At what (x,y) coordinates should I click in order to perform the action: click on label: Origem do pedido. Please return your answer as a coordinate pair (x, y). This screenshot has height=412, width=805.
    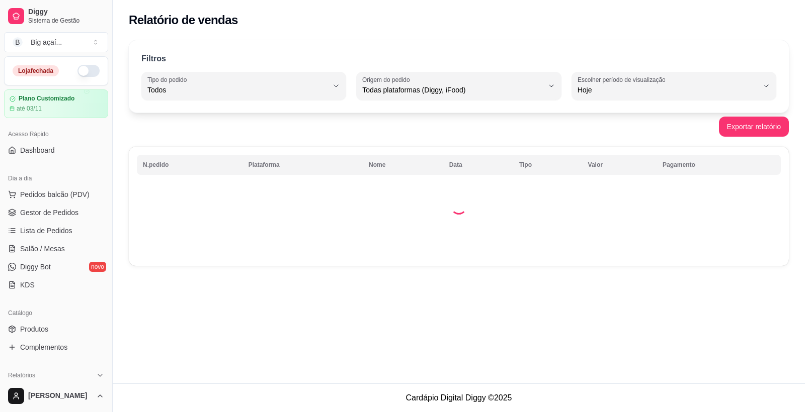
    Looking at the image, I should click on (387, 79).